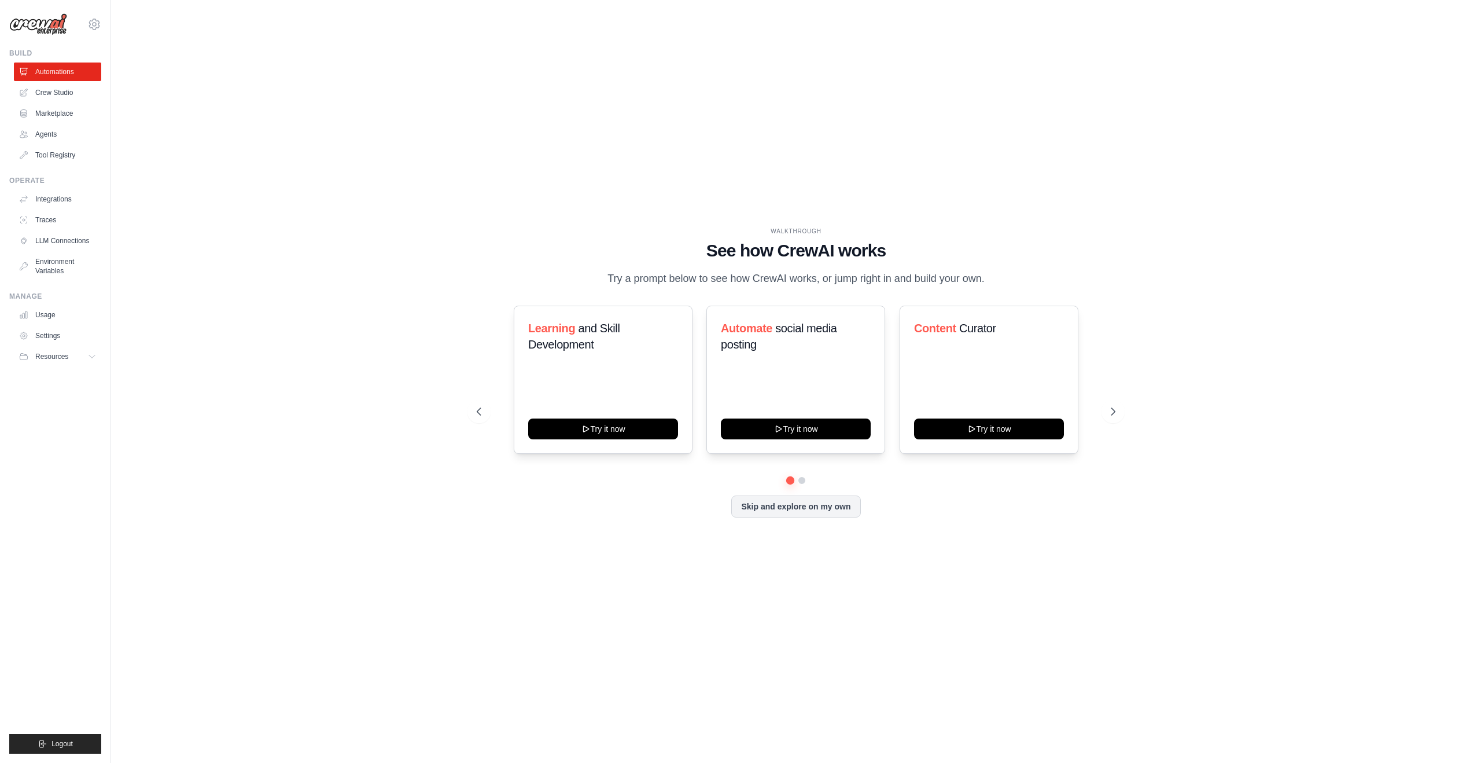 The width and height of the screenshot is (1481, 763). I want to click on button: Resources, so click(57, 356).